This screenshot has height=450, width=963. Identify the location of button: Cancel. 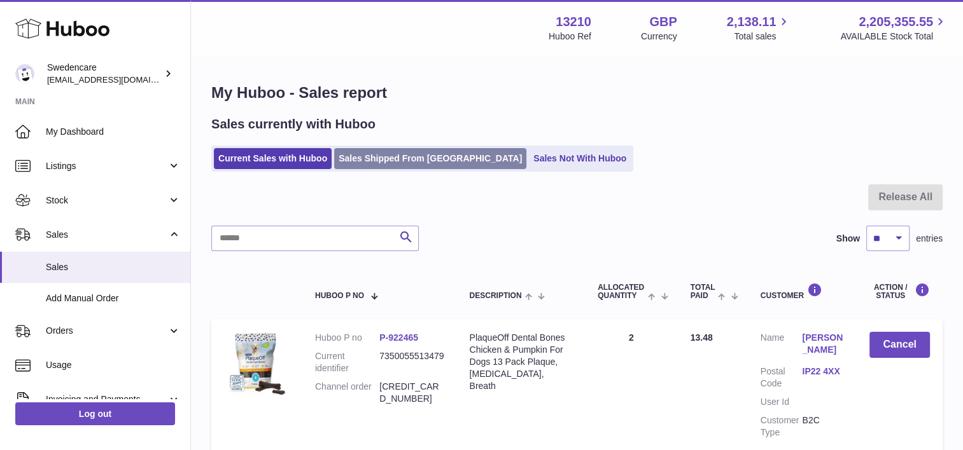
(899, 345).